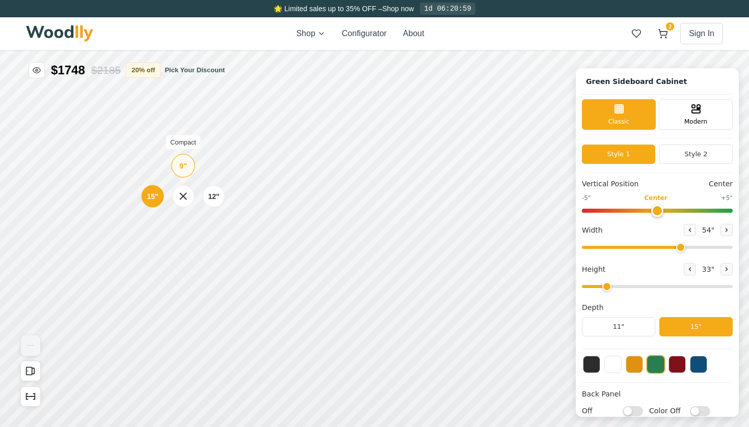 The image size is (749, 427). Describe the element at coordinates (634, 365) in the screenshot. I see `button: Yellow` at that location.